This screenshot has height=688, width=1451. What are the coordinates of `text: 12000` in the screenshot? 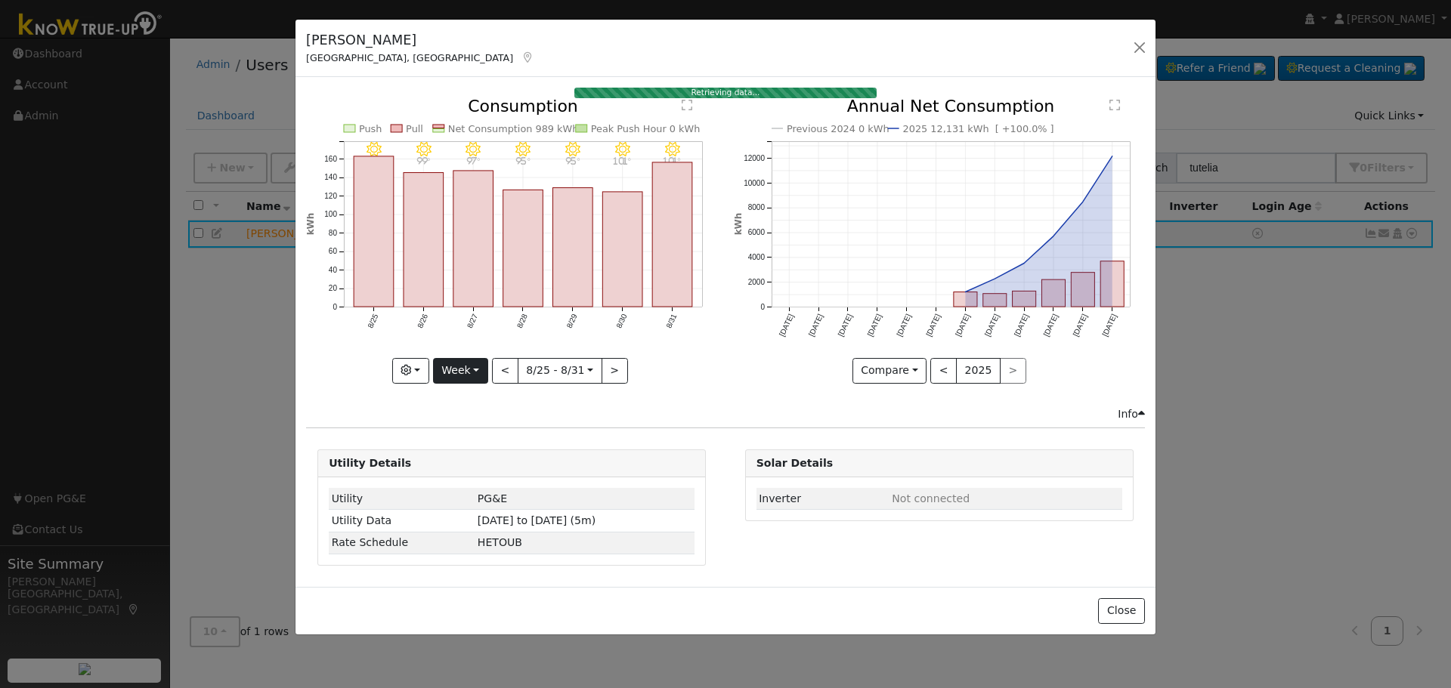 It's located at (754, 158).